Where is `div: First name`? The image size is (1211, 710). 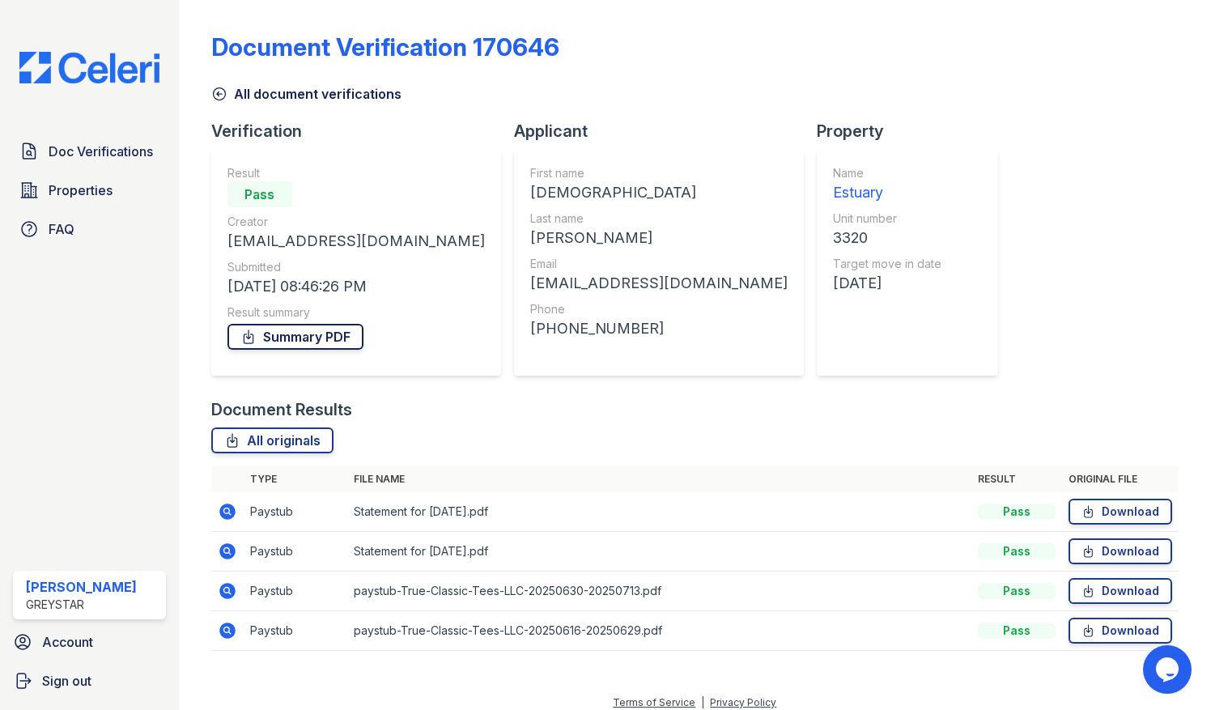
div: First name is located at coordinates (659, 173).